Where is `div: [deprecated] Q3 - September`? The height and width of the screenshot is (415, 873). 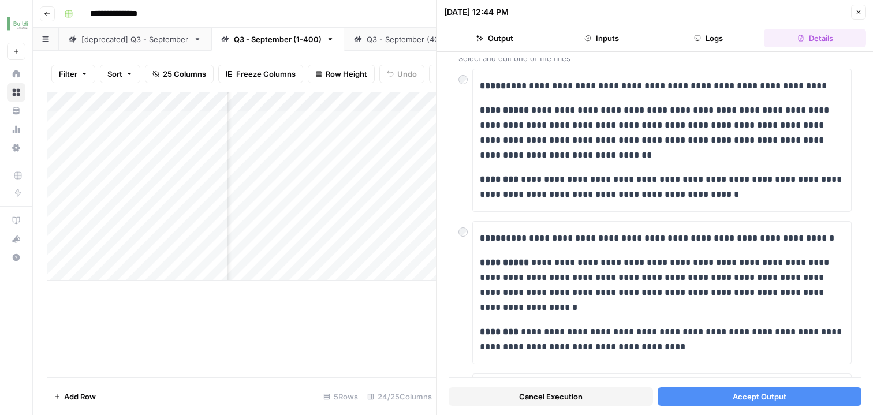
div: [deprecated] Q3 - September is located at coordinates (135, 39).